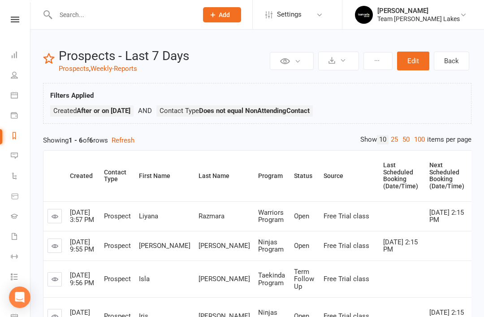  Describe the element at coordinates (91, 140) in the screenshot. I see `strong: 6` at that location.